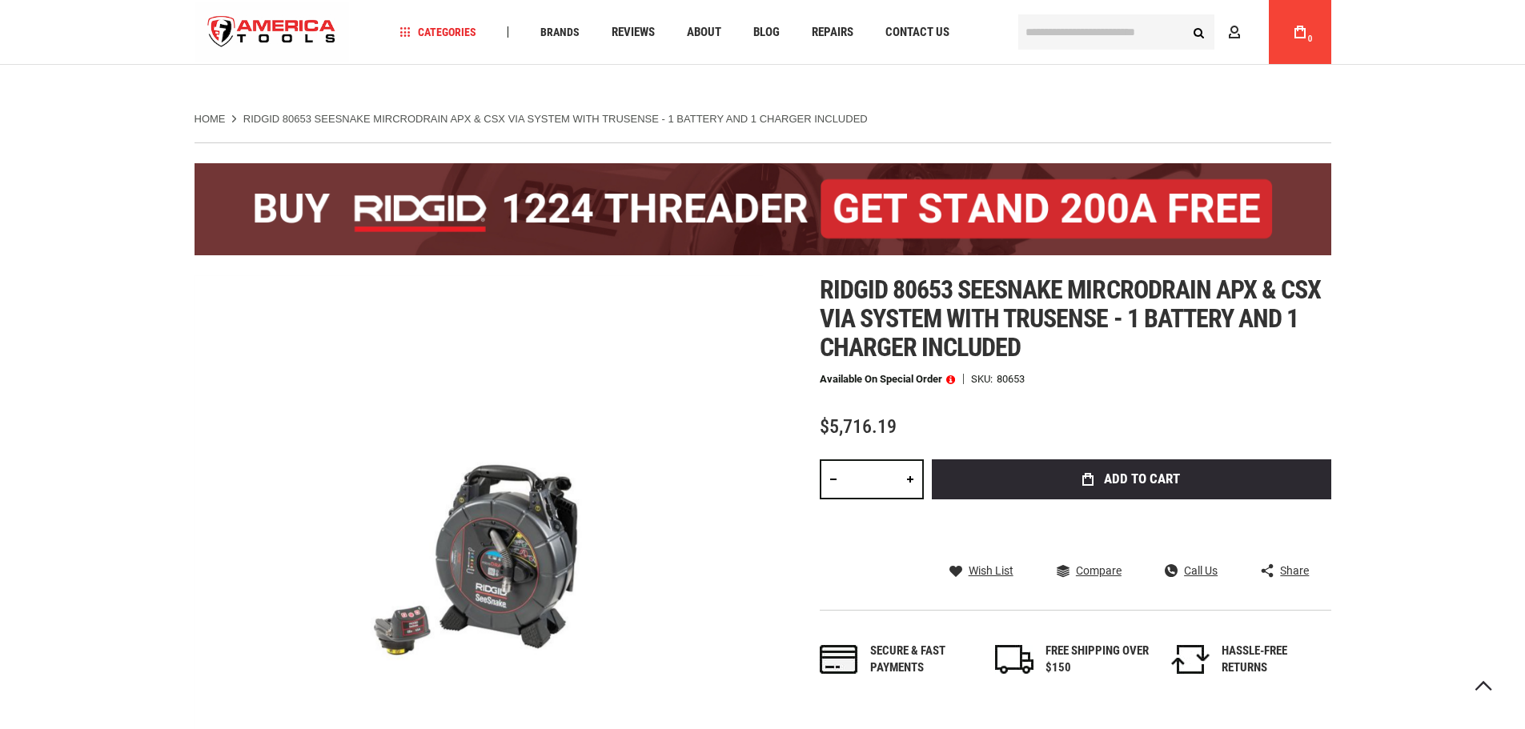  What do you see at coordinates (560, 32) in the screenshot?
I see `span: Brands` at bounding box center [560, 32].